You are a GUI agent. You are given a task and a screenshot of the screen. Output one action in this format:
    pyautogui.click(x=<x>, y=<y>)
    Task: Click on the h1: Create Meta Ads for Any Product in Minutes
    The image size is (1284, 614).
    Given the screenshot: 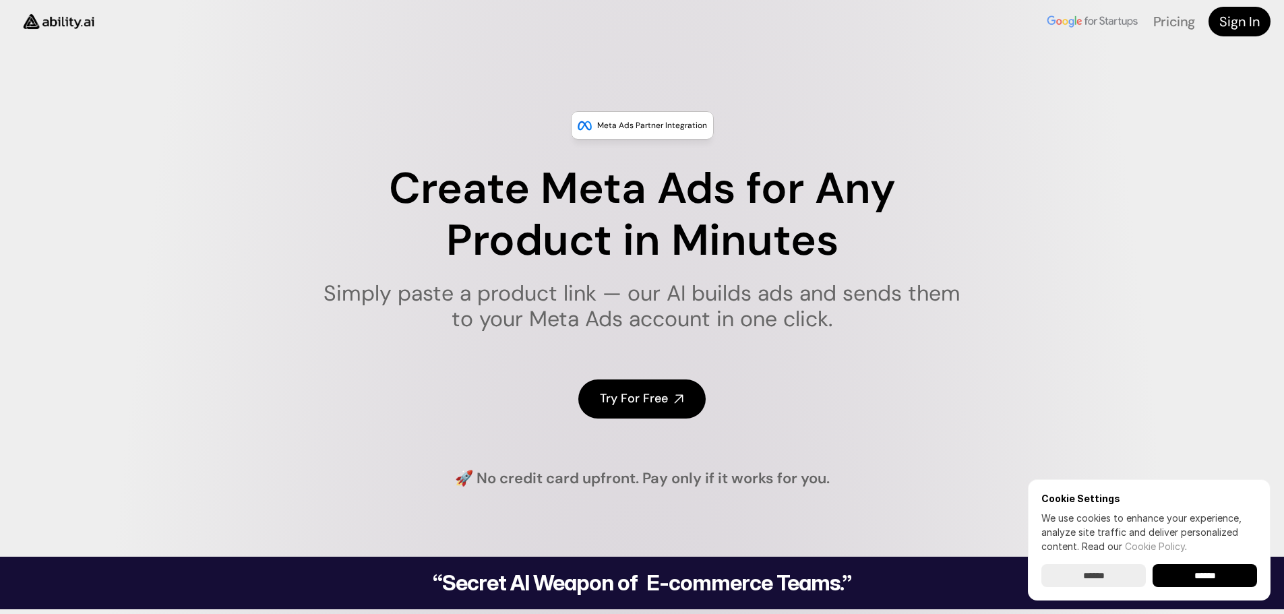 What is the action you would take?
    pyautogui.click(x=642, y=215)
    